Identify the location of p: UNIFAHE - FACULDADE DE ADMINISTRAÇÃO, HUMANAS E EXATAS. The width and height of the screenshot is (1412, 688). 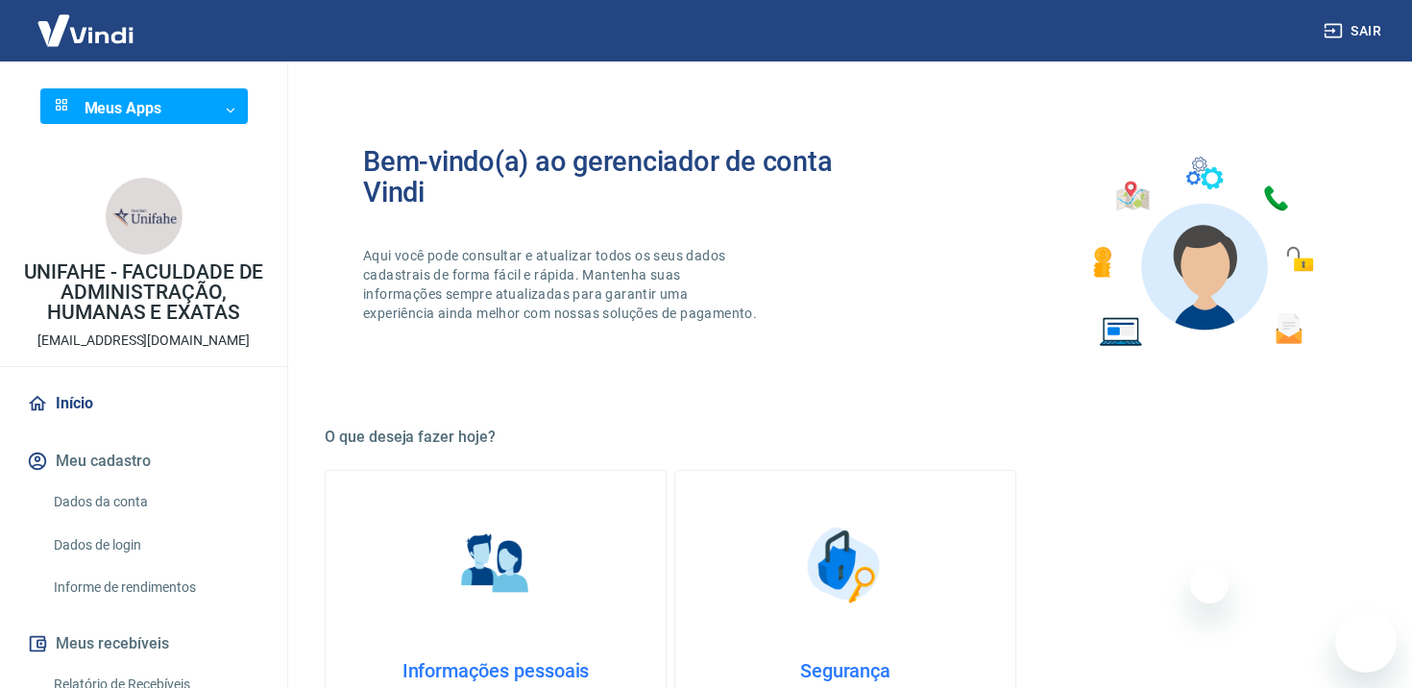
(143, 292).